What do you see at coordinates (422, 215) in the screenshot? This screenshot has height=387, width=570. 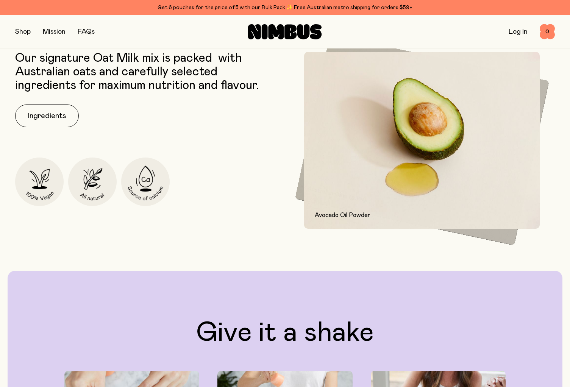 I see `p: Avocado Oil Powder` at bounding box center [422, 215].